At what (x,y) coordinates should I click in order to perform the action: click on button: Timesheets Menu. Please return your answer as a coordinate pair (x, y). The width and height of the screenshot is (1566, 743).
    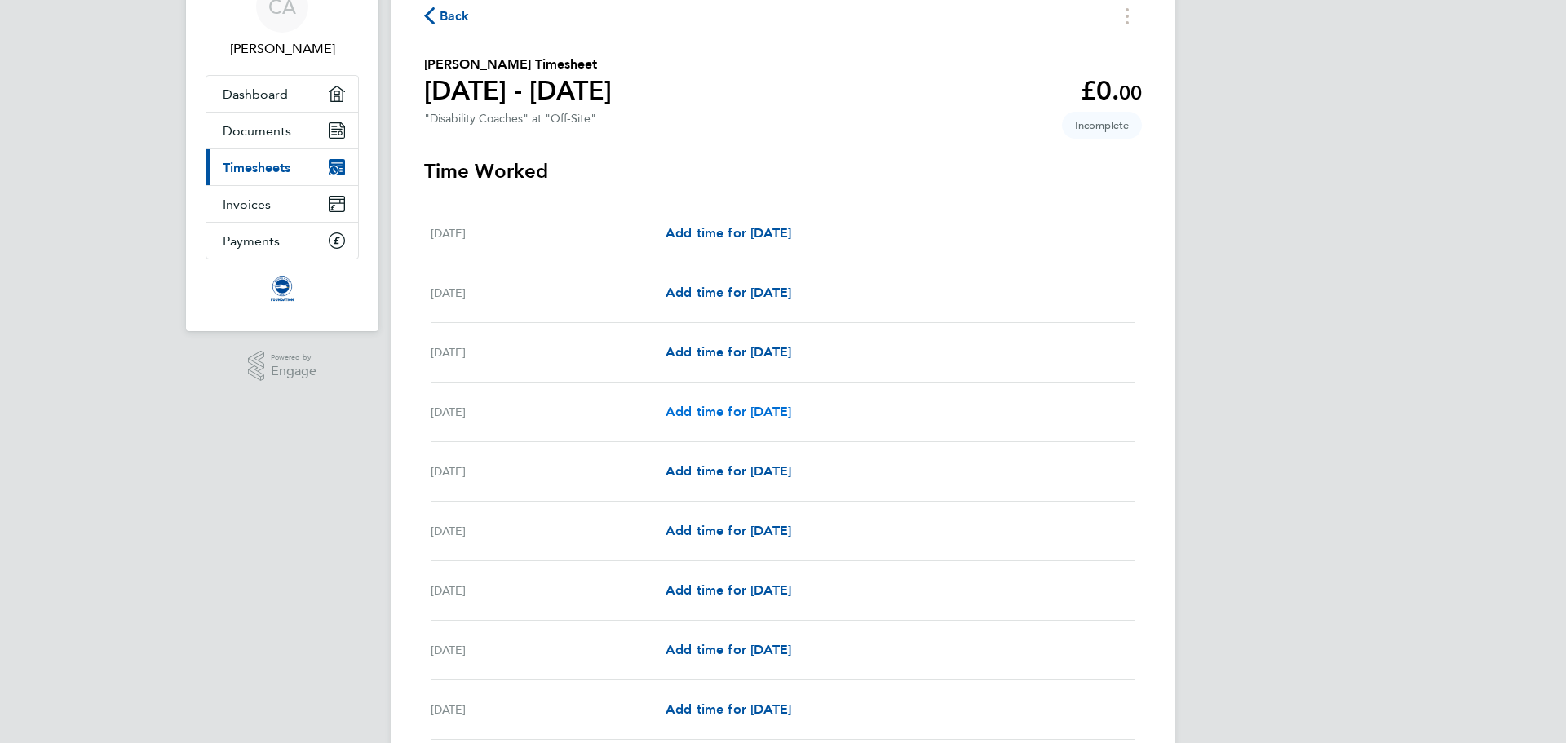
    Looking at the image, I should click on (1127, 15).